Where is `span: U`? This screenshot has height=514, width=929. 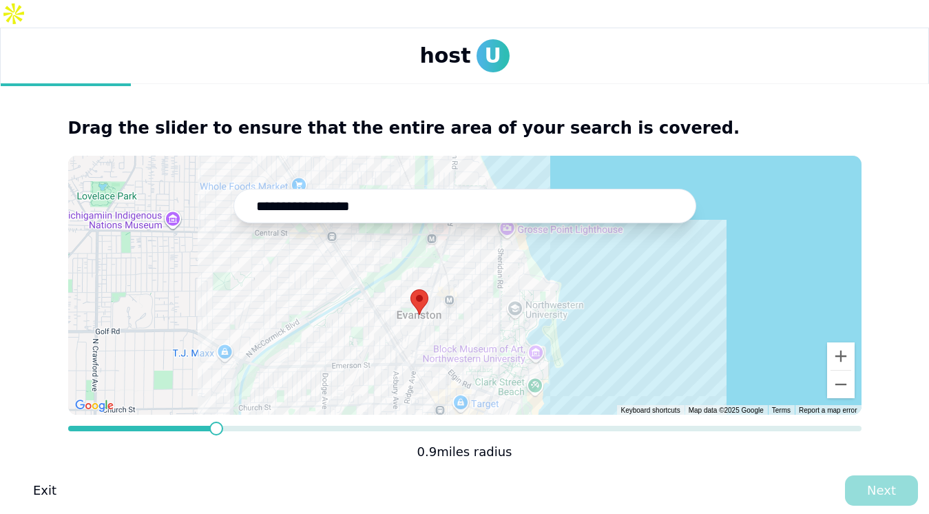
span: U is located at coordinates (493, 56).